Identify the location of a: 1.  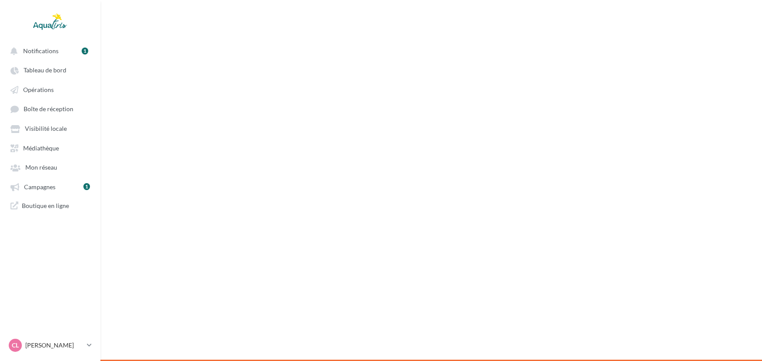
(86, 187).